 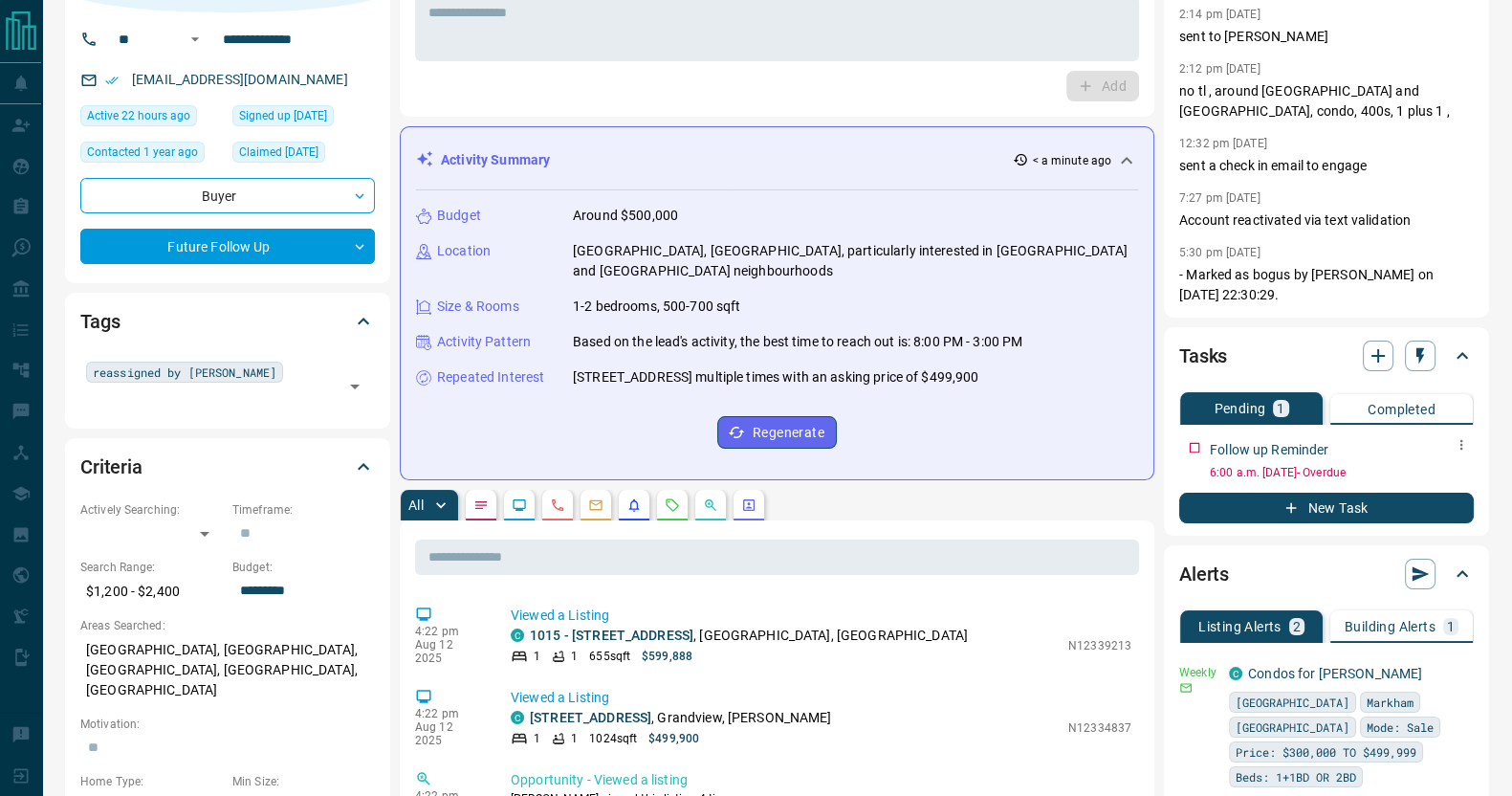 I want to click on p: Budget:, so click(x=304, y=567).